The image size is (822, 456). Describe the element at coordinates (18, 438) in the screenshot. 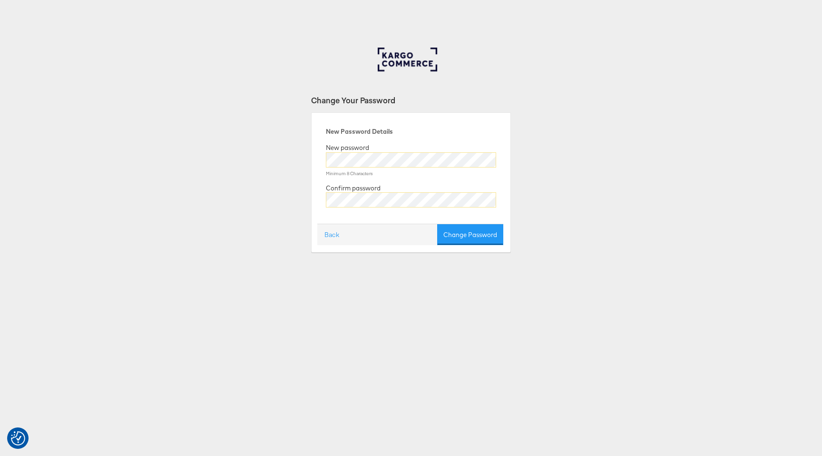

I see `img: Revisit consent button` at that location.